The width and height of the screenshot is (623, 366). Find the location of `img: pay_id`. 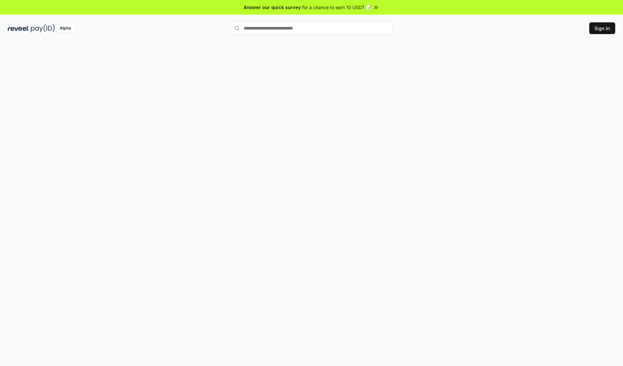

img: pay_id is located at coordinates (43, 28).